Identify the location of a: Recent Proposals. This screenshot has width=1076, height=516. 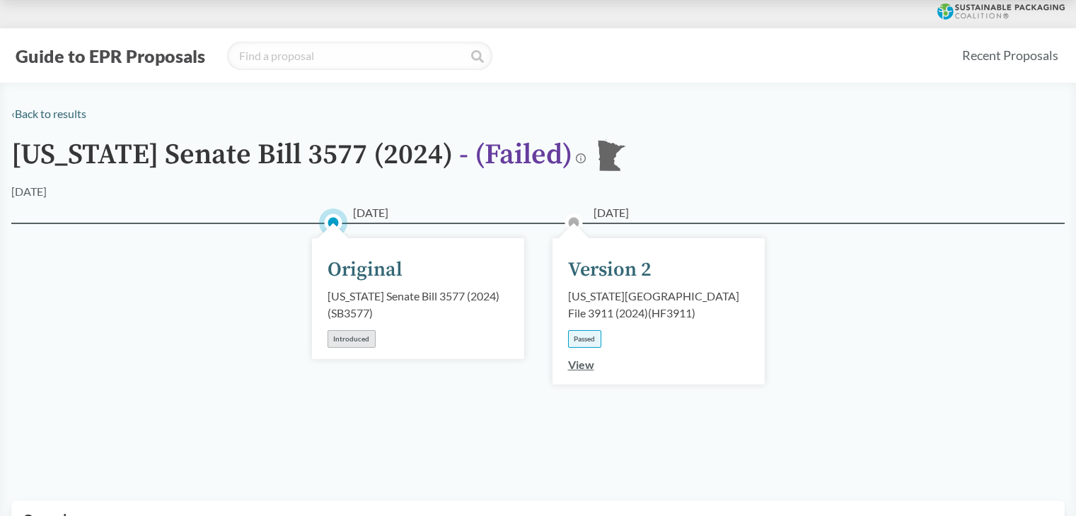
(1010, 55).